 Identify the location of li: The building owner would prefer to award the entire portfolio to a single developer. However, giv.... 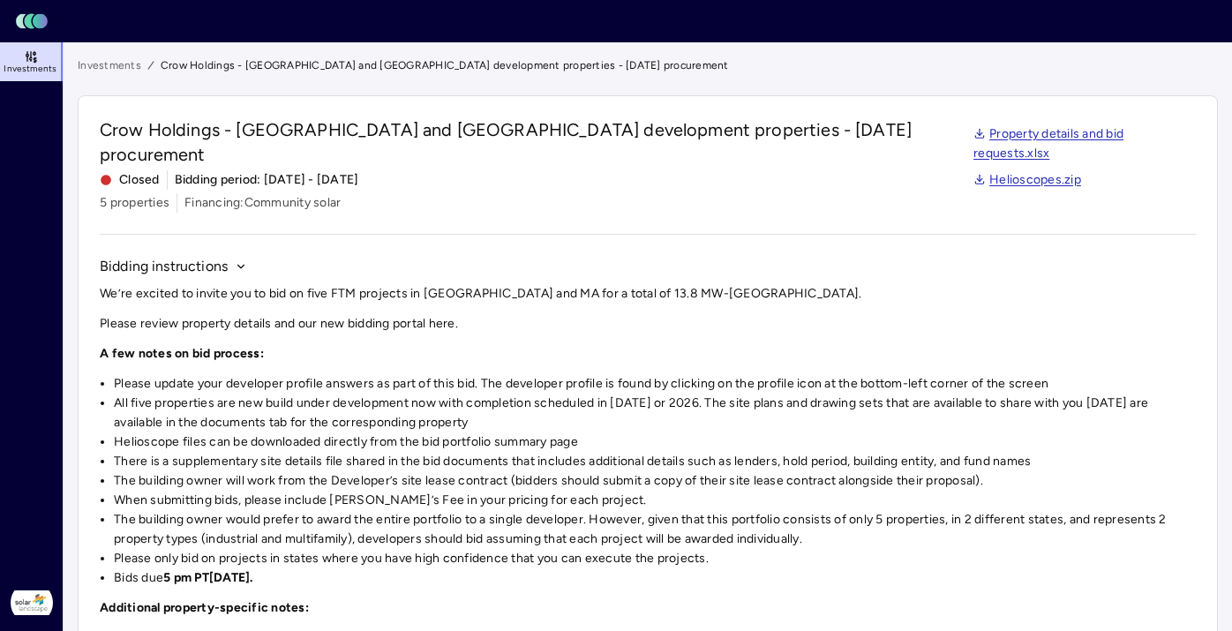
(655, 529).